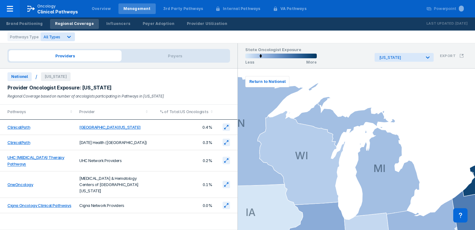 The width and height of the screenshot is (475, 230). I want to click on h3: Export, so click(448, 56).